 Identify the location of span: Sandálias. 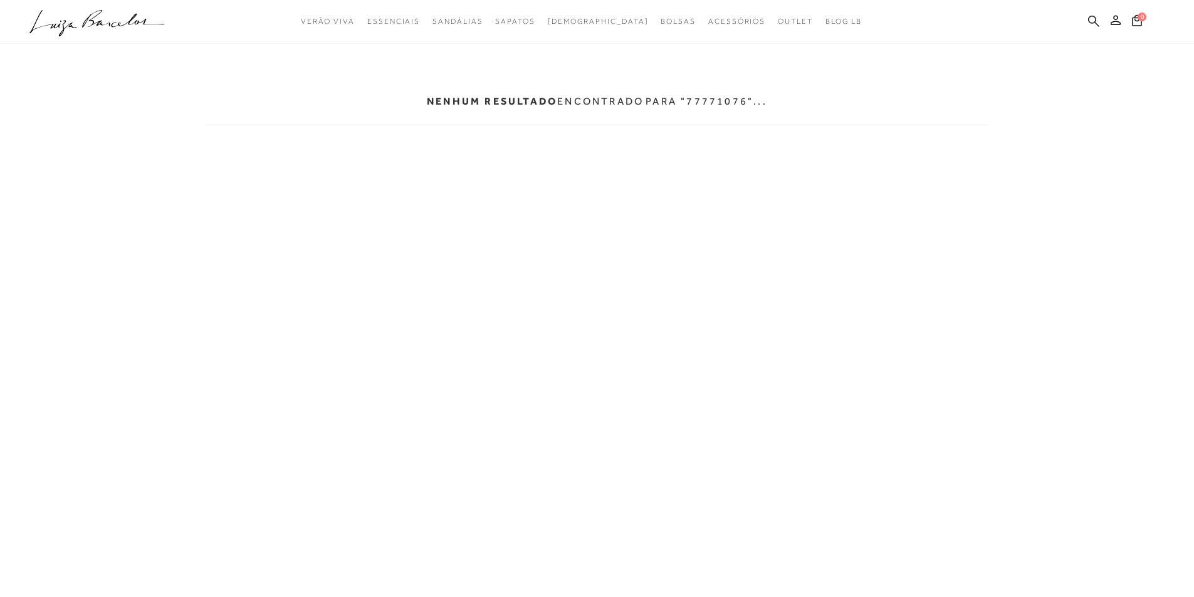
(458, 21).